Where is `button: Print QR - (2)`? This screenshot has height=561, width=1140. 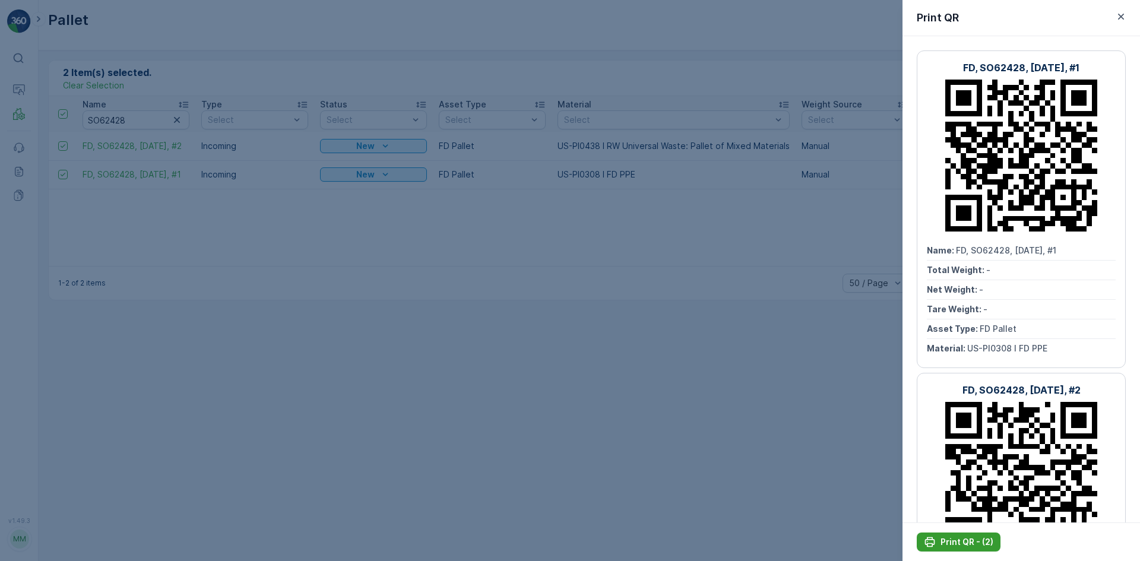 button: Print QR - (2) is located at coordinates (958, 542).